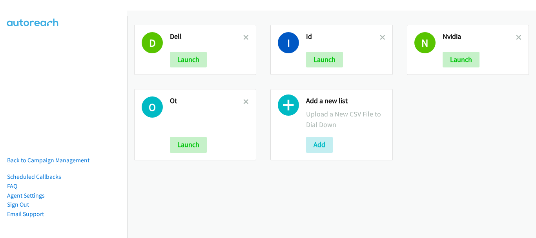  Describe the element at coordinates (34, 176) in the screenshot. I see `a: Scheduled Callbacks` at that location.